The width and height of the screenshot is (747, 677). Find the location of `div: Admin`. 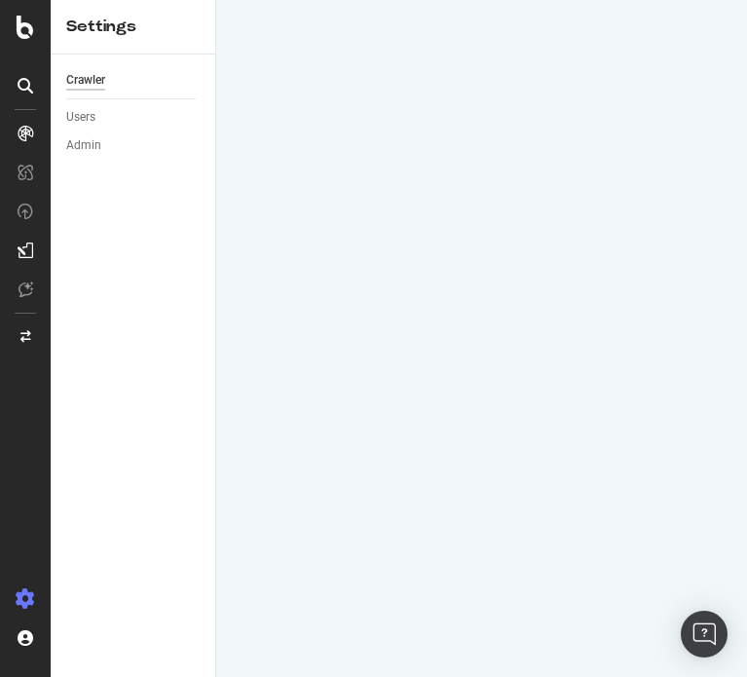

div: Admin is located at coordinates (84, 145).